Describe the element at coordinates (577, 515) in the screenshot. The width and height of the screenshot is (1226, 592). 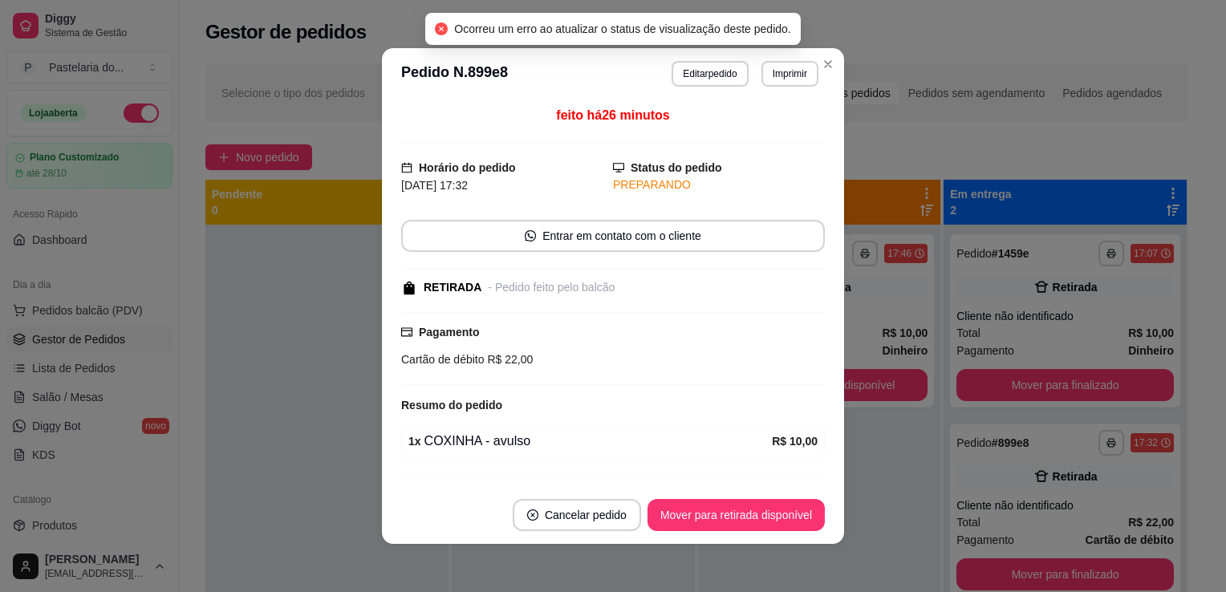
I see `button: close-circleCancelar pedido` at that location.